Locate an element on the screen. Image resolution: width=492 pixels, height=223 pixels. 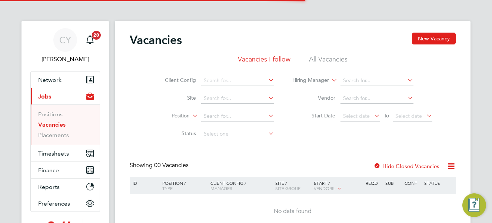
span: Type is located at coordinates (167, 188).